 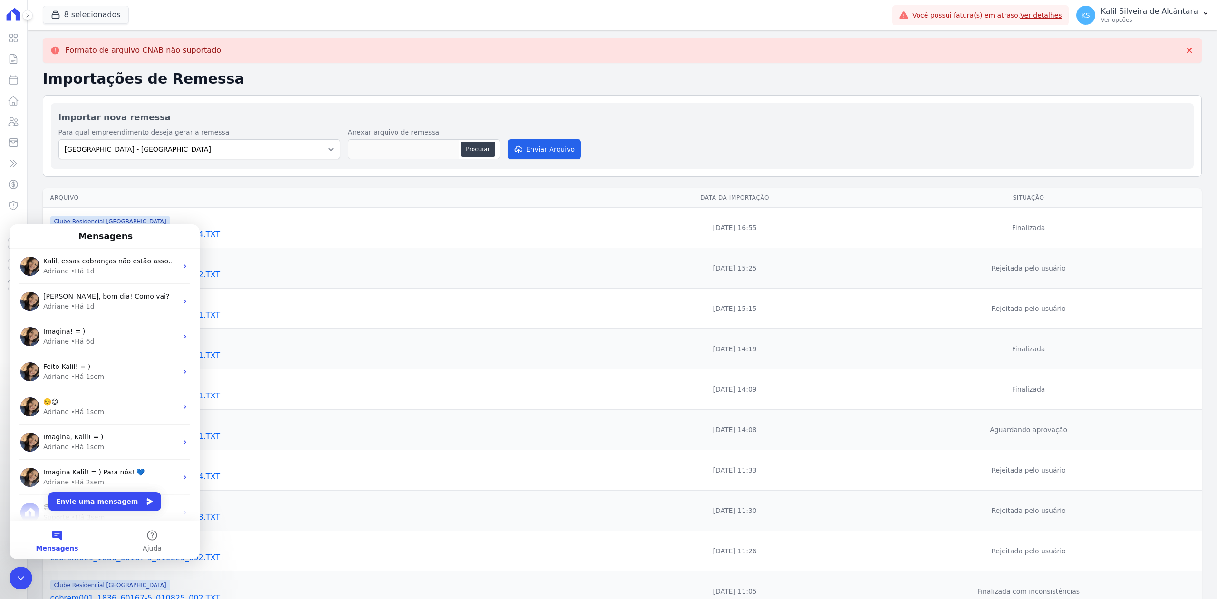 What do you see at coordinates (143, 324) in the screenshot?
I see `span: Ajuda` at bounding box center [143, 324].